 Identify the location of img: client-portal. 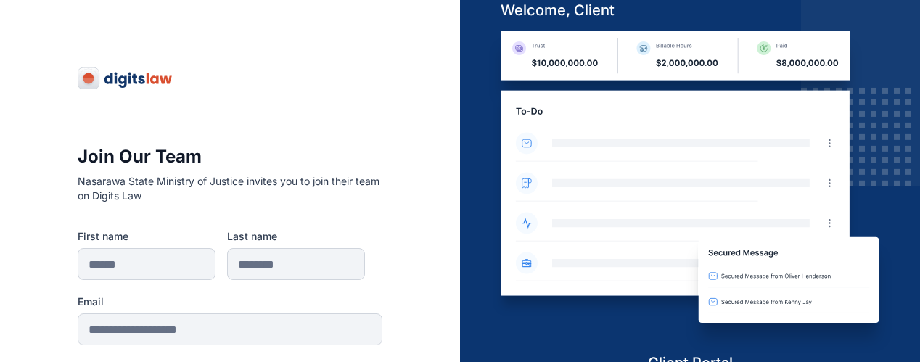
(690, 192).